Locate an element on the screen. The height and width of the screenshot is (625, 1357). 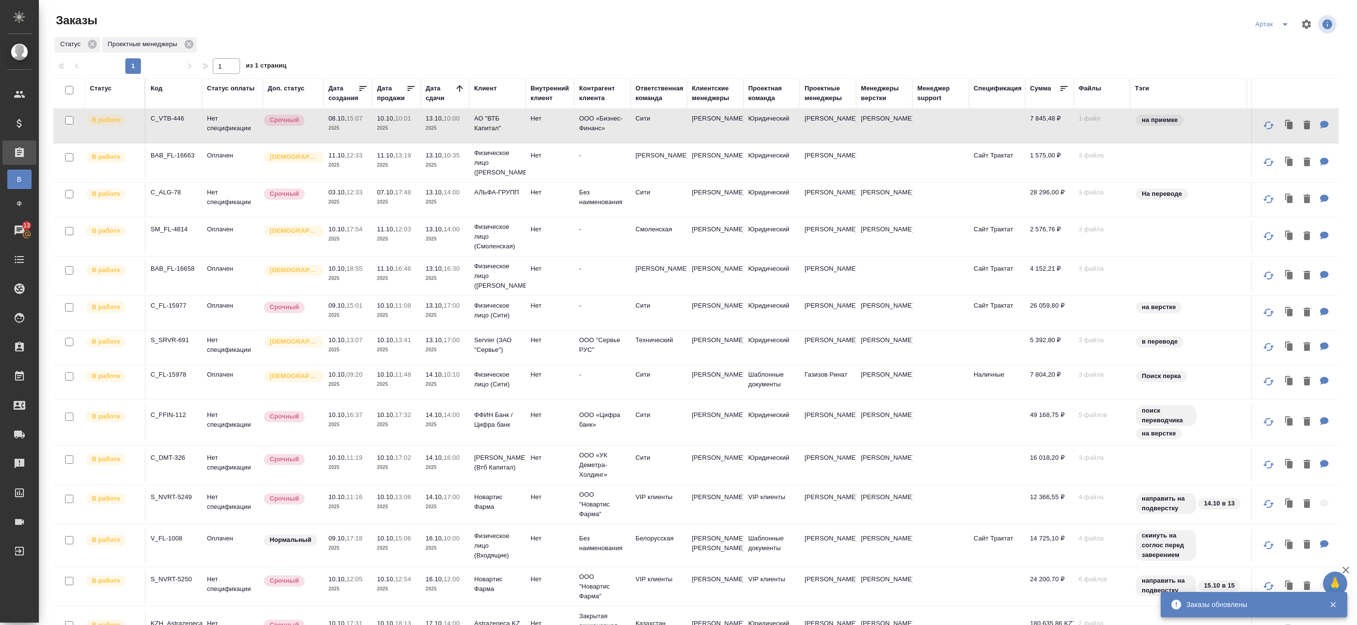
div: split button is located at coordinates (1274, 24).